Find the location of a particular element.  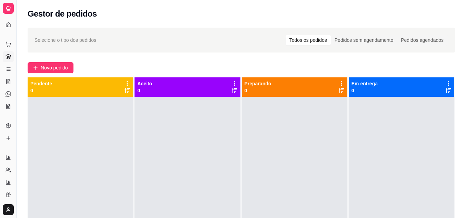

span: Selecione o tipo dos pedidos is located at coordinates (65, 40).